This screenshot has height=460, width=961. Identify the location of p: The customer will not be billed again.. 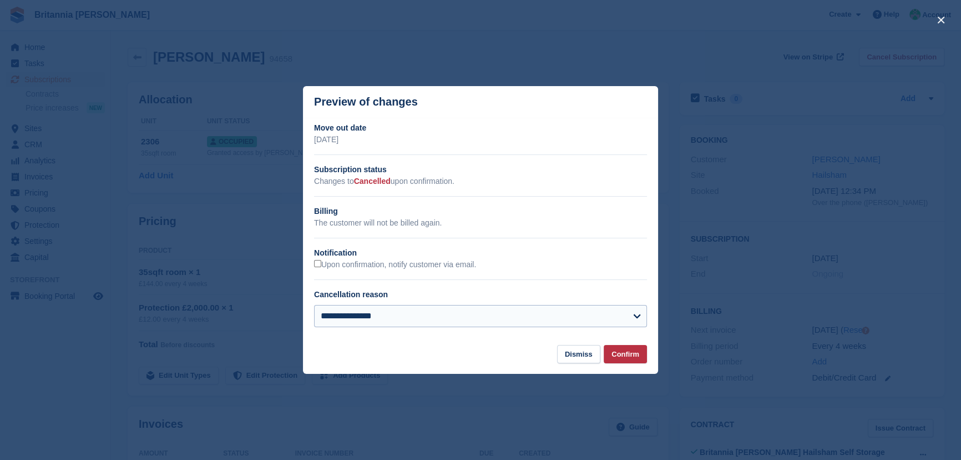
(481, 223).